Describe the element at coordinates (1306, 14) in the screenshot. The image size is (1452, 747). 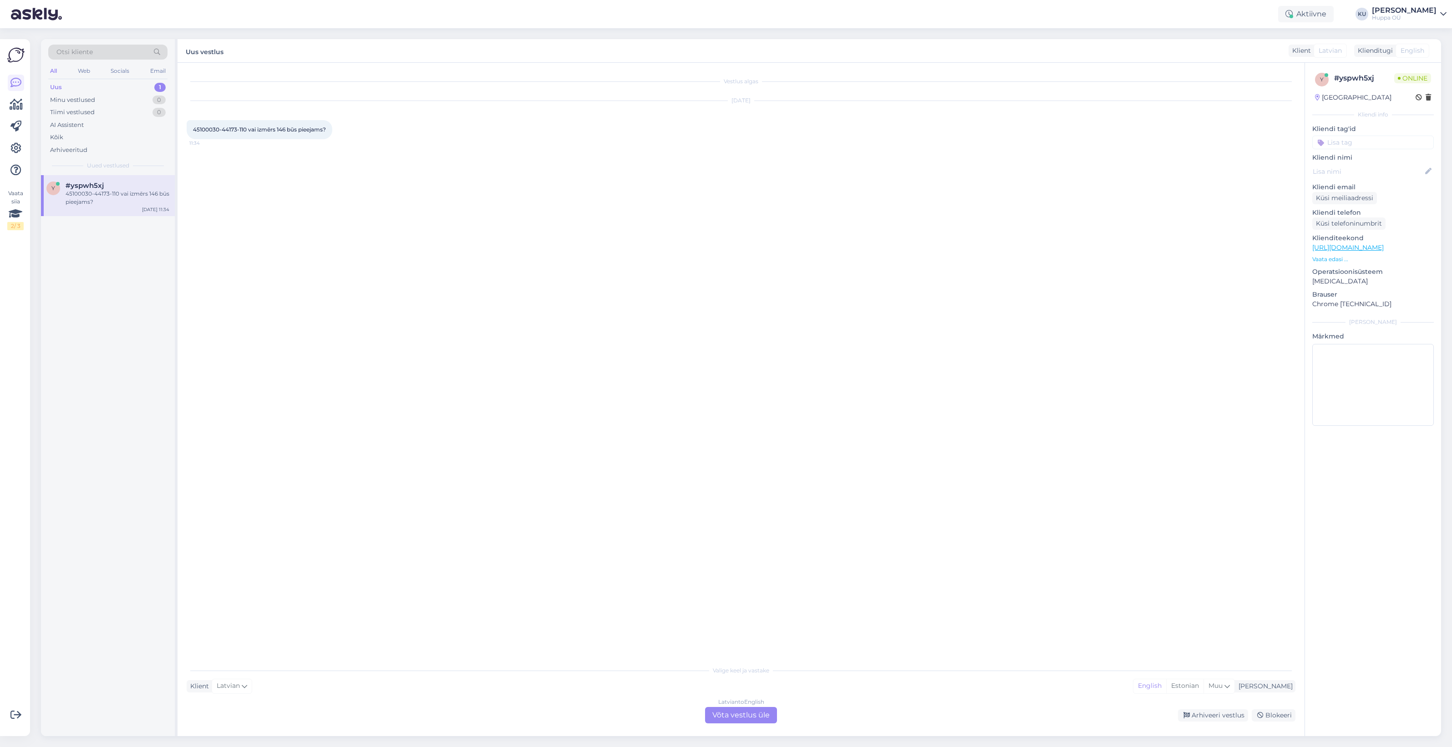
I see `div: Aktiivne` at that location.